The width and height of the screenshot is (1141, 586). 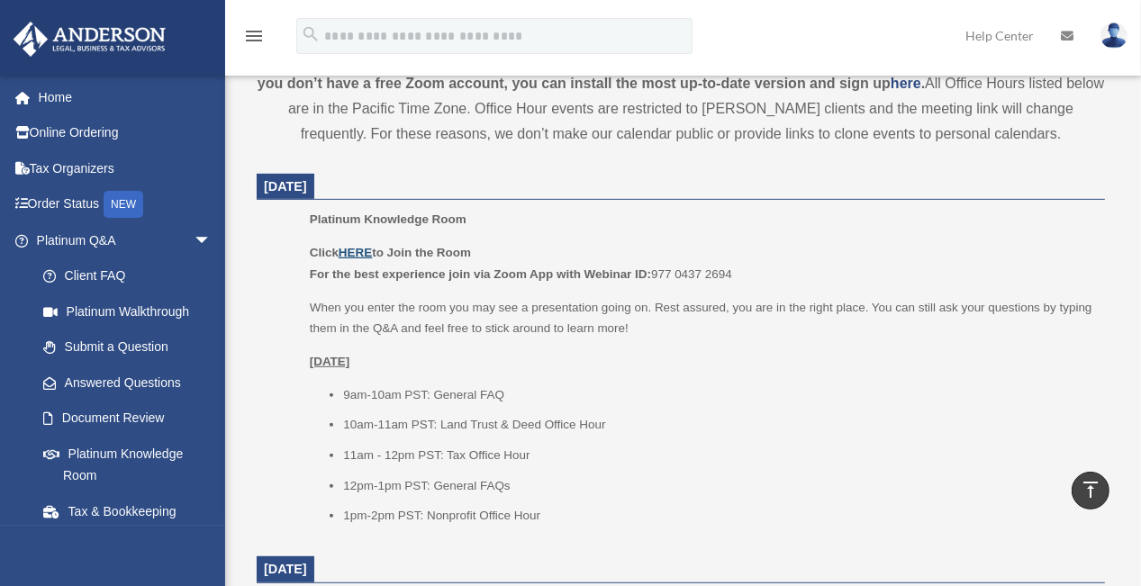 I want to click on a: here, so click(x=906, y=83).